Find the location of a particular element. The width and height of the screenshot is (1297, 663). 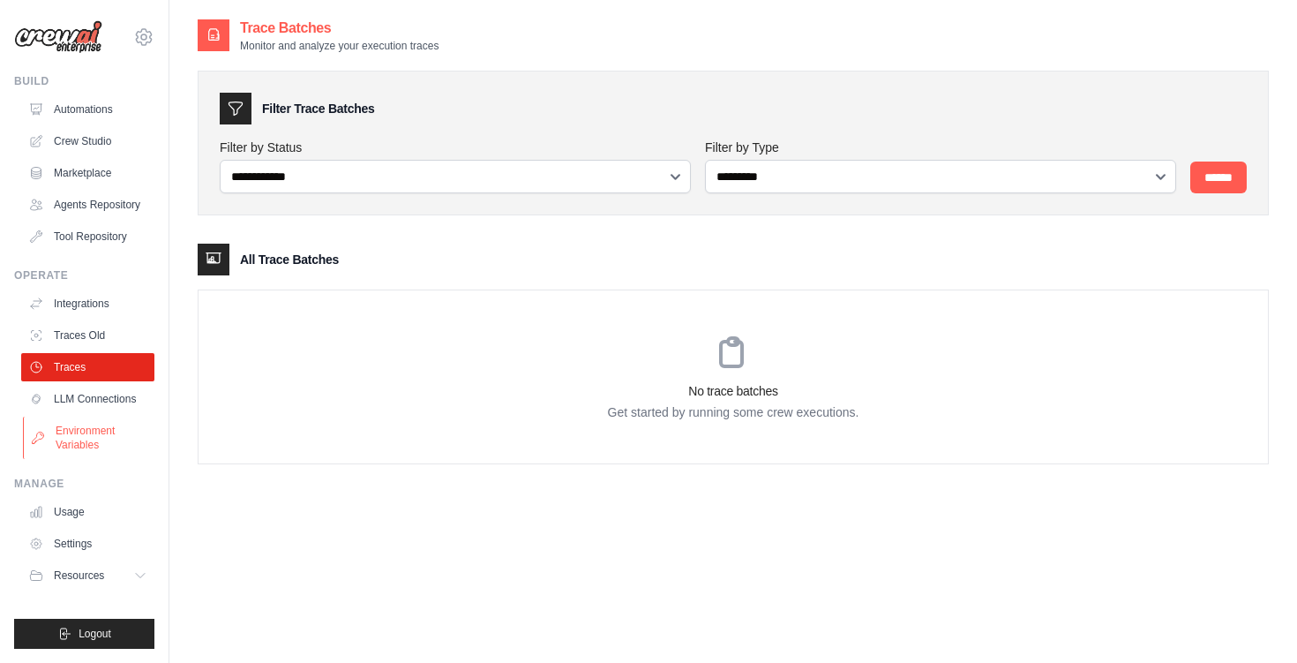

a: Agents Repository is located at coordinates (87, 205).